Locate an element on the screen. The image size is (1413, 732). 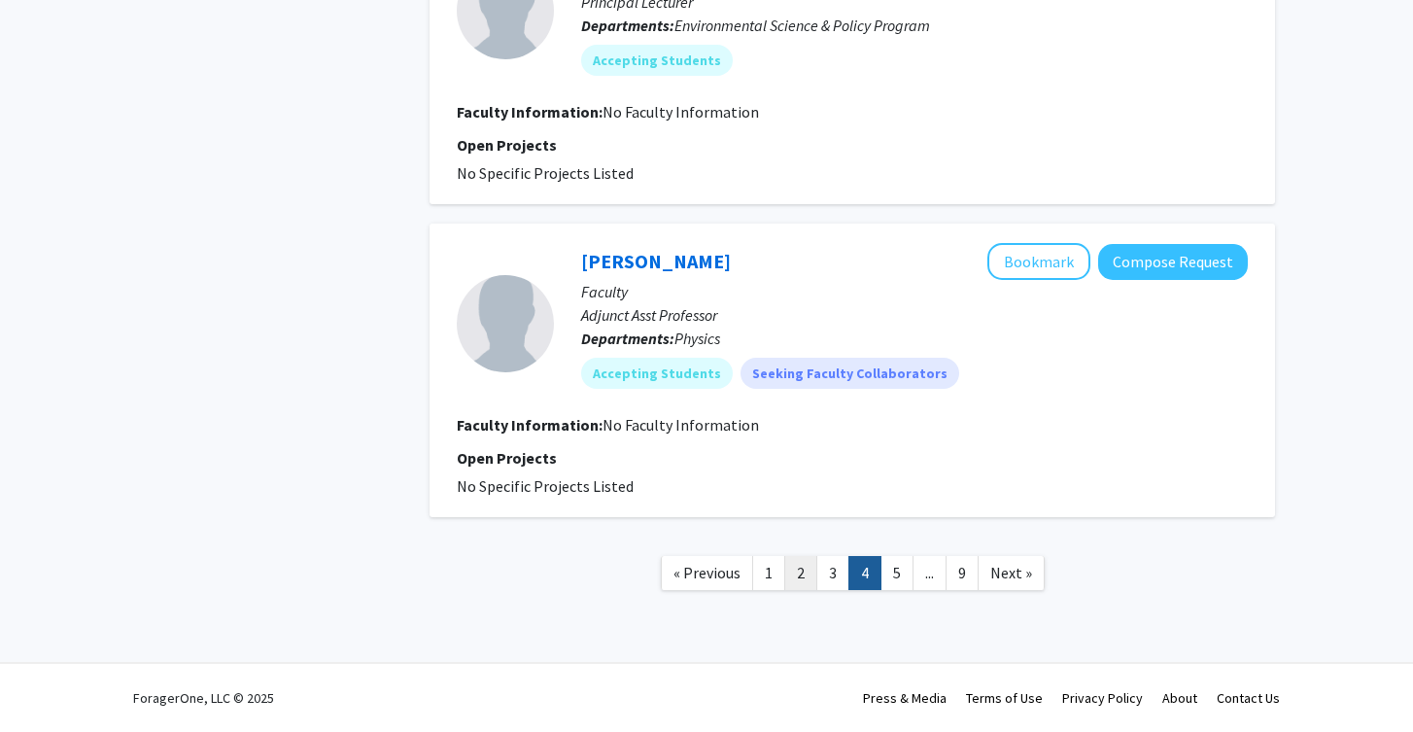
button: Compose Request to Joe Britton is located at coordinates (1173, 261).